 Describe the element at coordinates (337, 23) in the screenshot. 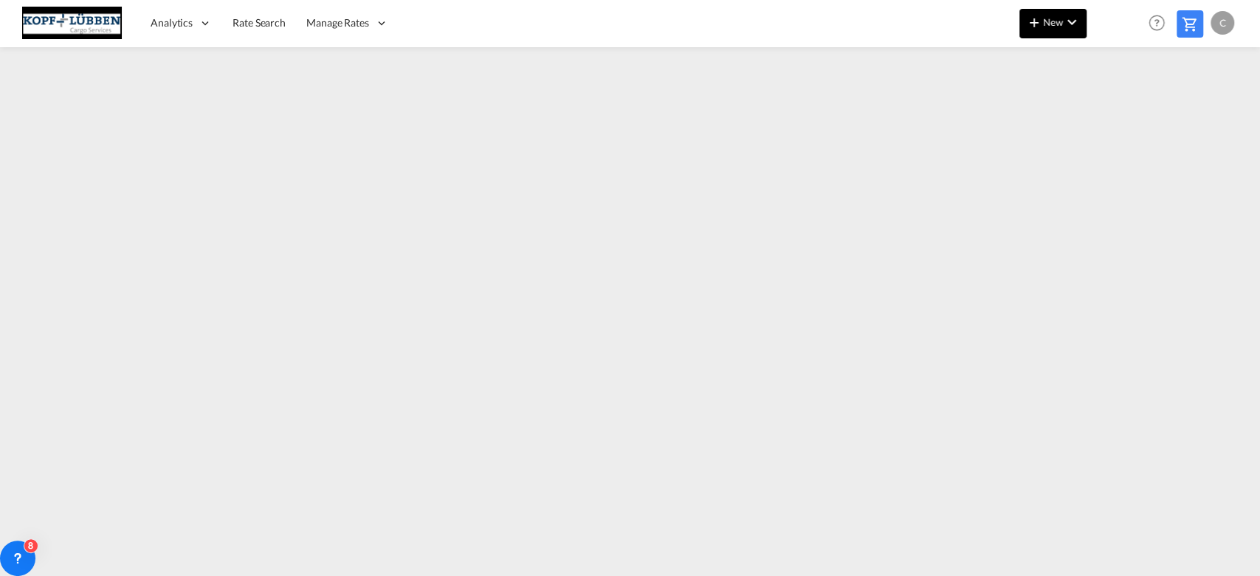

I see `span: Manage Rates` at that location.